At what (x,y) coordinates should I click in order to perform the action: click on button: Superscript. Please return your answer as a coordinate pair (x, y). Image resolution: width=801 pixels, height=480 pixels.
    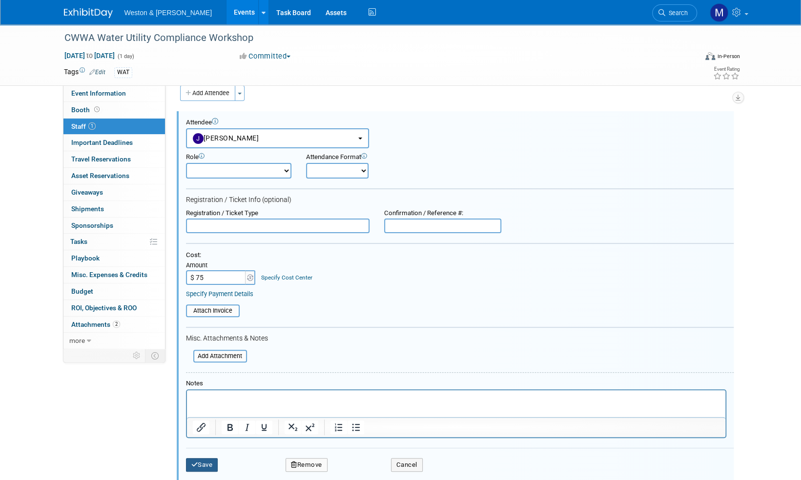
    Looking at the image, I should click on (310, 428).